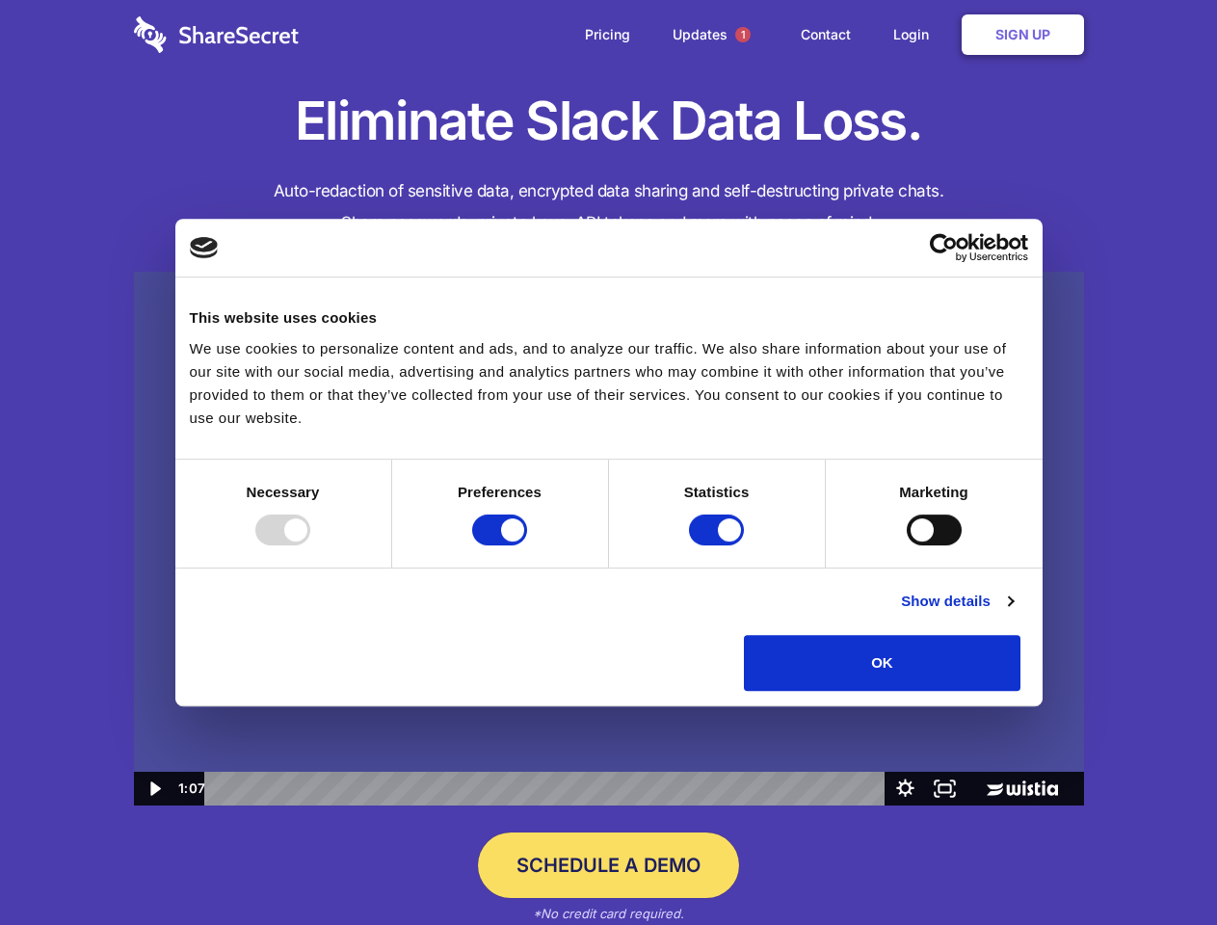 The height and width of the screenshot is (925, 1217). Describe the element at coordinates (1023, 788) in the screenshot. I see `a: Wistia Logo -- Learn More` at that location.